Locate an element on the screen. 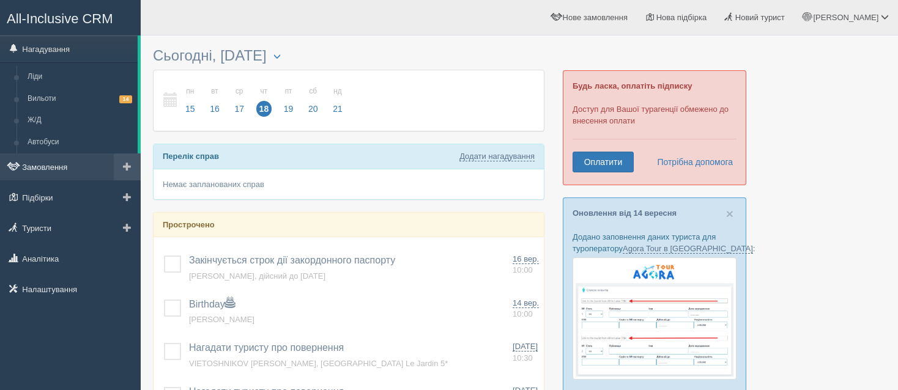 This screenshot has width=898, height=390. img: agora-tour-%D1%84%D0%BE%D1%80%D0%BC%D0%B0-%D0%B1%D1%80%D0%BE%D0%BD%D1%8E%D0%B2%D0%B0%D0%BD%D0%BD%... is located at coordinates (655, 319).